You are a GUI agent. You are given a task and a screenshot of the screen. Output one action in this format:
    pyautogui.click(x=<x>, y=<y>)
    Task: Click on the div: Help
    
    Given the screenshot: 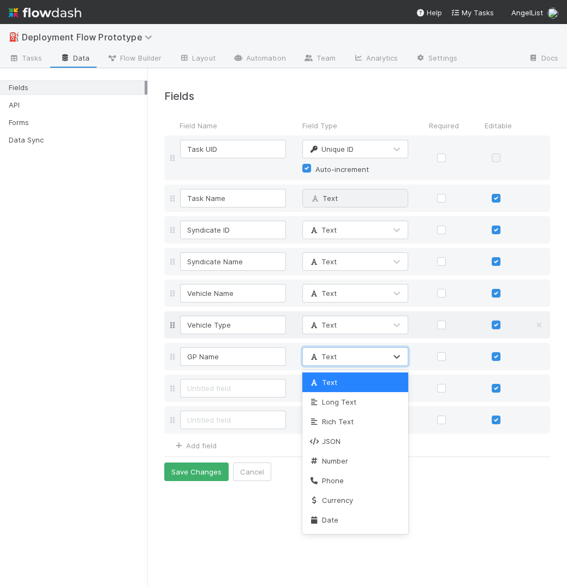 What is the action you would take?
    pyautogui.click(x=429, y=13)
    